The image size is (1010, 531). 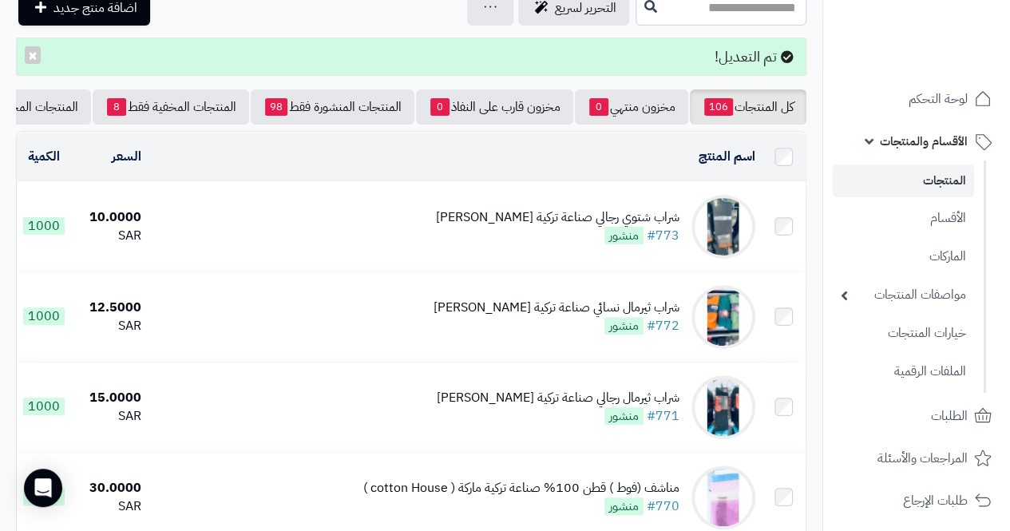 What do you see at coordinates (44, 157) in the screenshot?
I see `a: الكمية` at bounding box center [44, 157].